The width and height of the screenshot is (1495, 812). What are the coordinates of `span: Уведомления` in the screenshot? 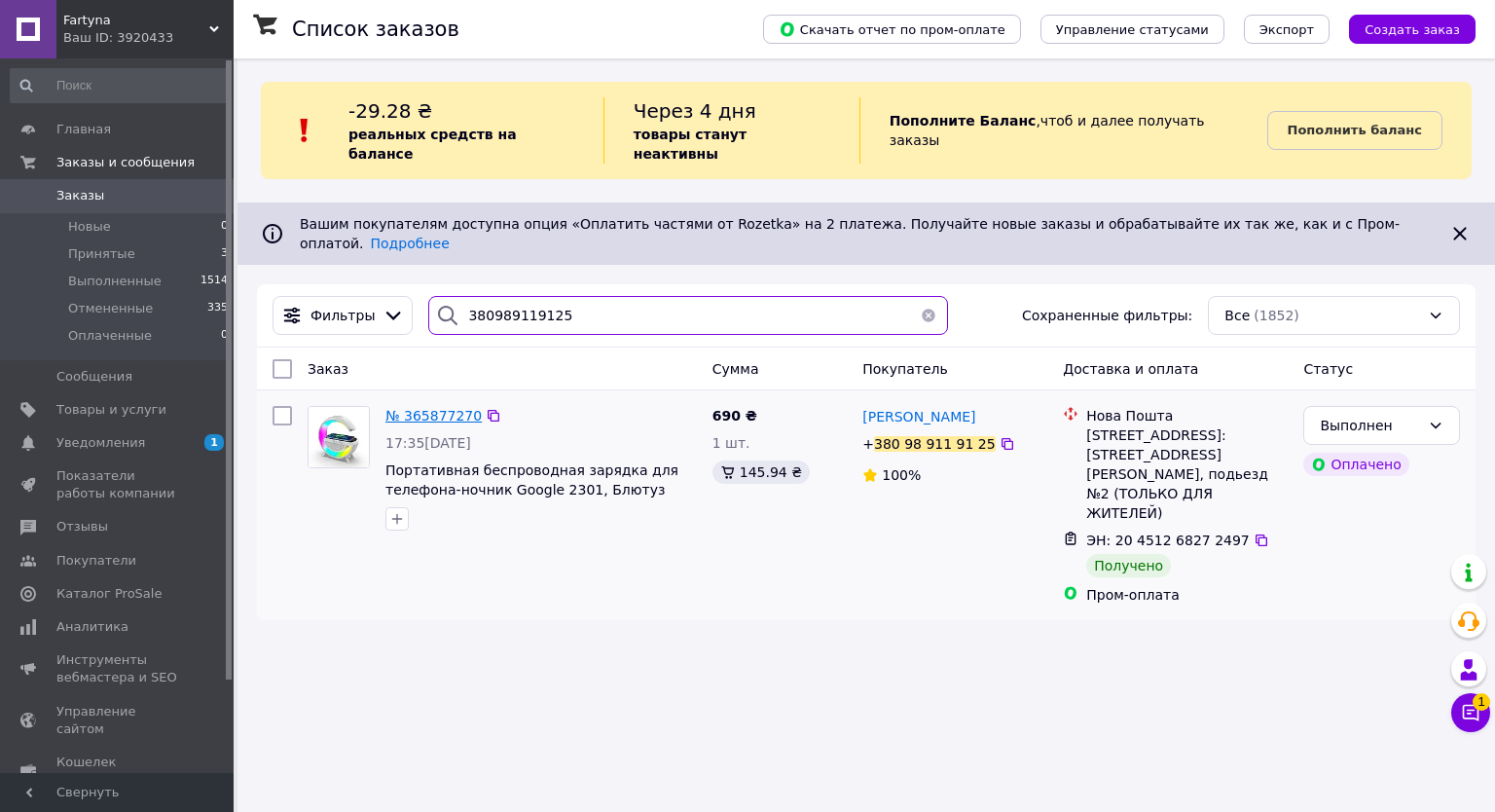 It's located at (101, 443).